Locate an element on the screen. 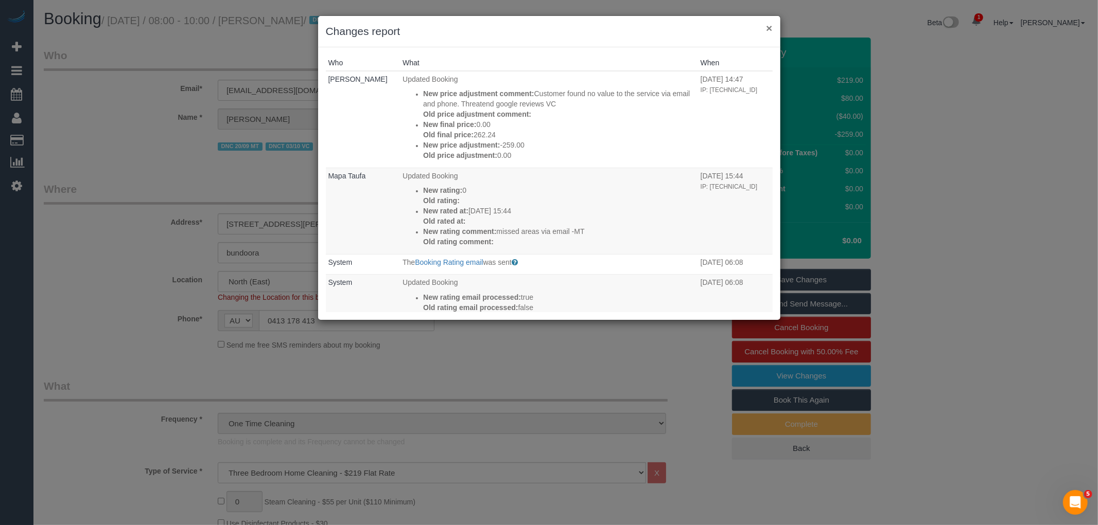 Image resolution: width=1098 pixels, height=525 pixels. strong: Old rating comment: is located at coordinates (458, 242).